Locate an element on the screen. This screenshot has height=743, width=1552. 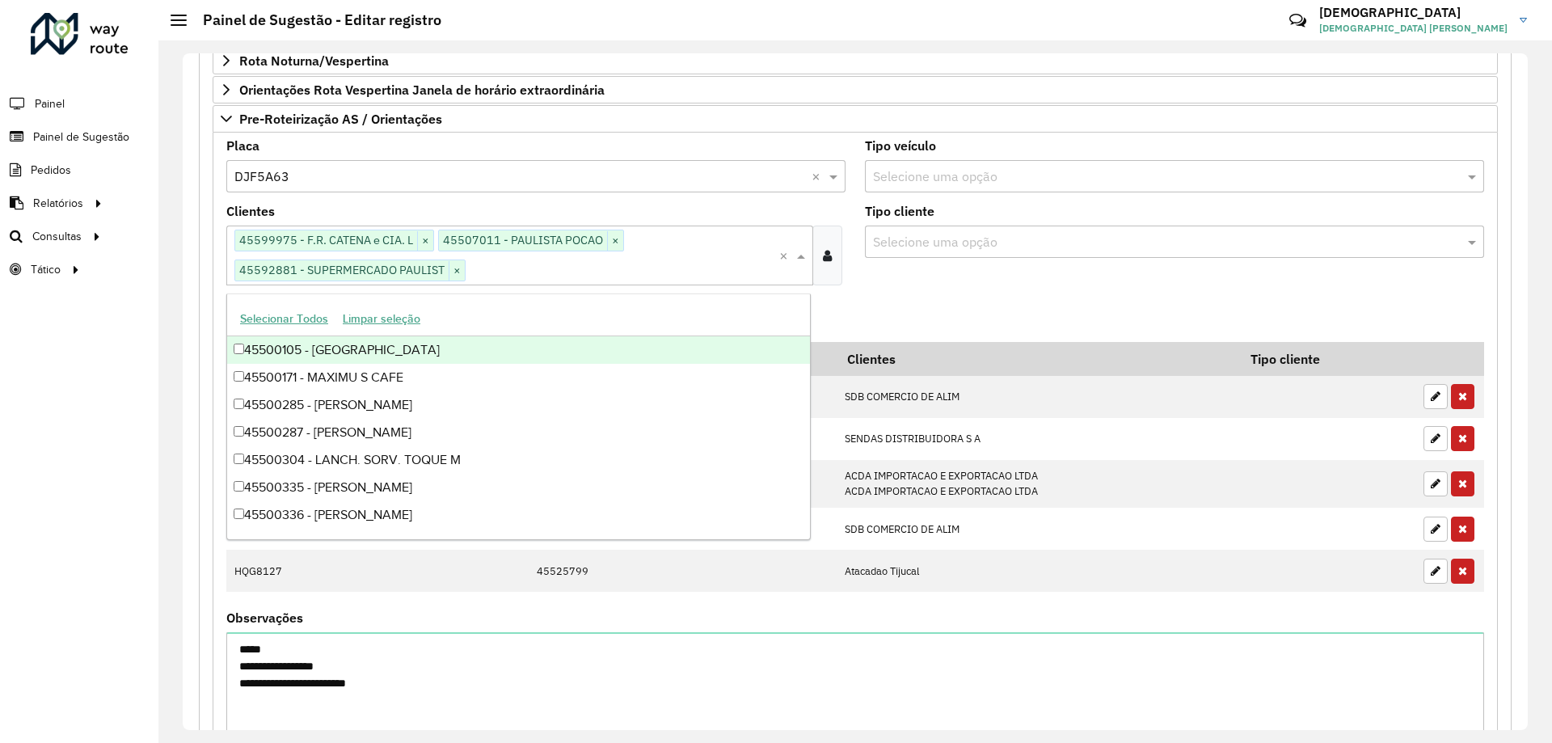
span: Pre-Roteirização AS / Orientações is located at coordinates (340, 119).